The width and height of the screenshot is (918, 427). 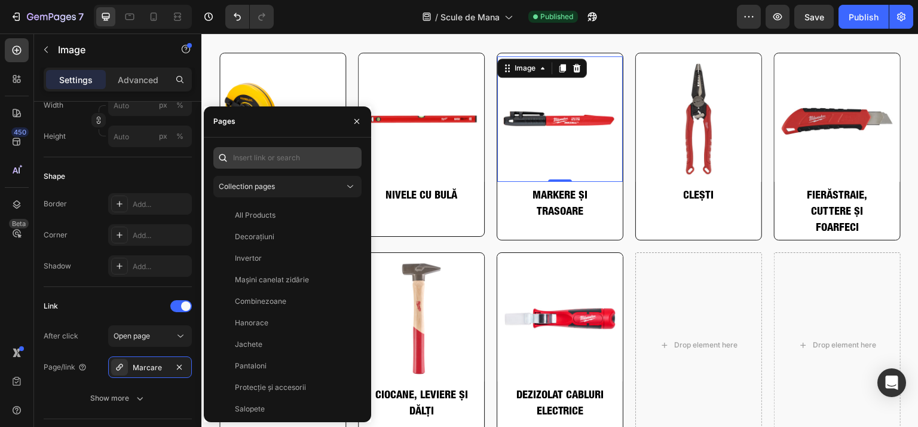 I want to click on img: Șurubelniță Milwaukee 11 în 1 cu biți interschimbabili și mâner ergonomic, ideală pentru aplicați..., so click(x=81, y=285).